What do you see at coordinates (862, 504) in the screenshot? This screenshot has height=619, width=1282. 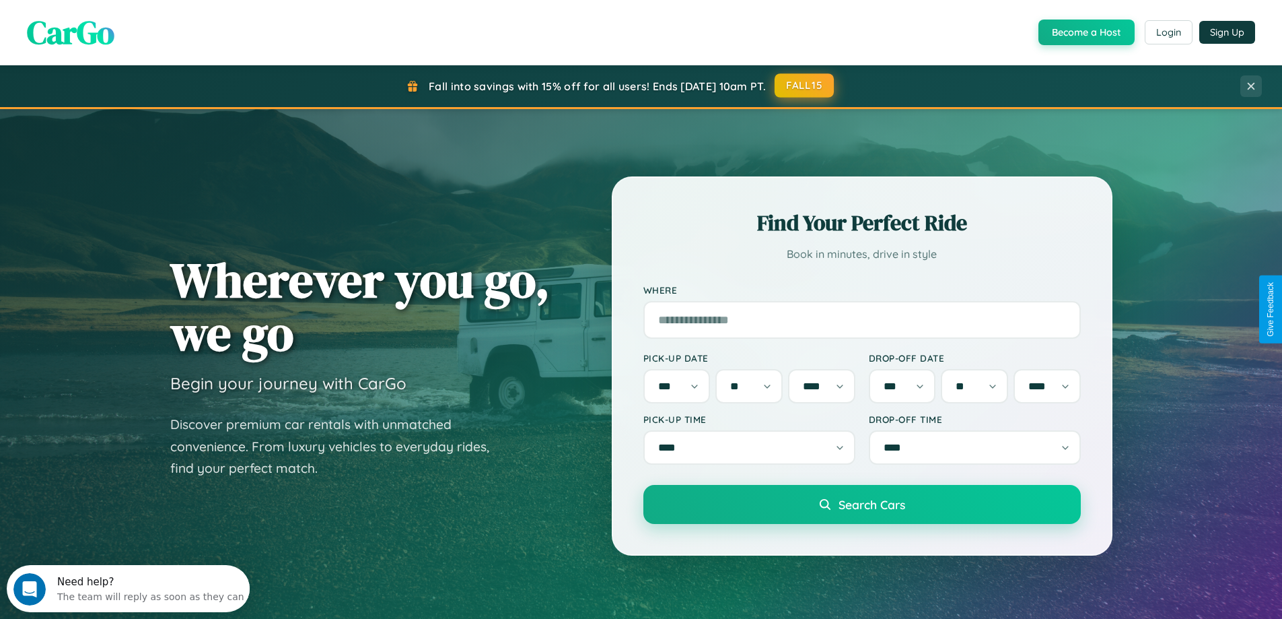 I see `button: Search Cars` at bounding box center [862, 504].